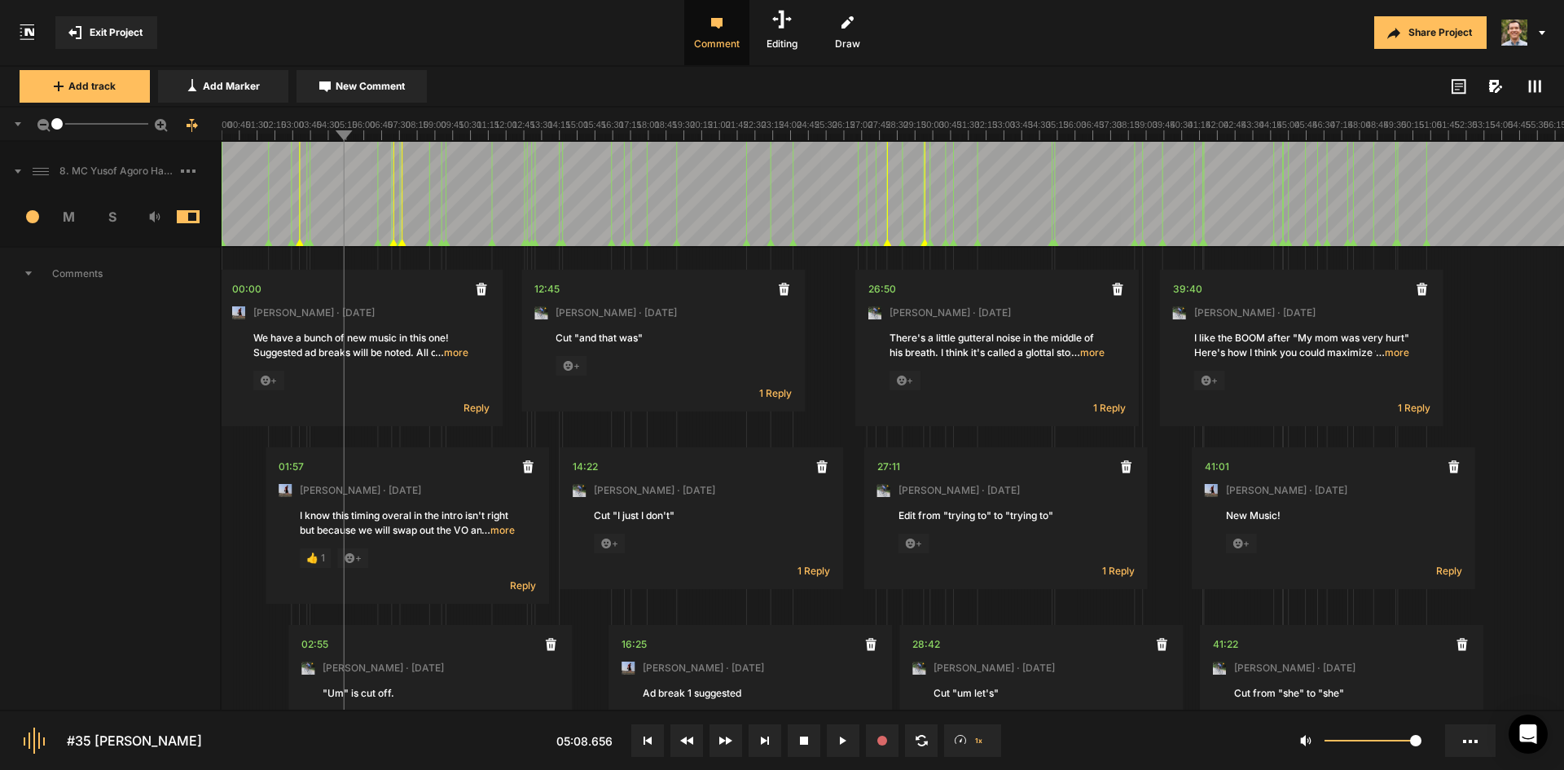 This screenshot has height=770, width=1564. I want to click on text: 36:00, so click(1075, 125).